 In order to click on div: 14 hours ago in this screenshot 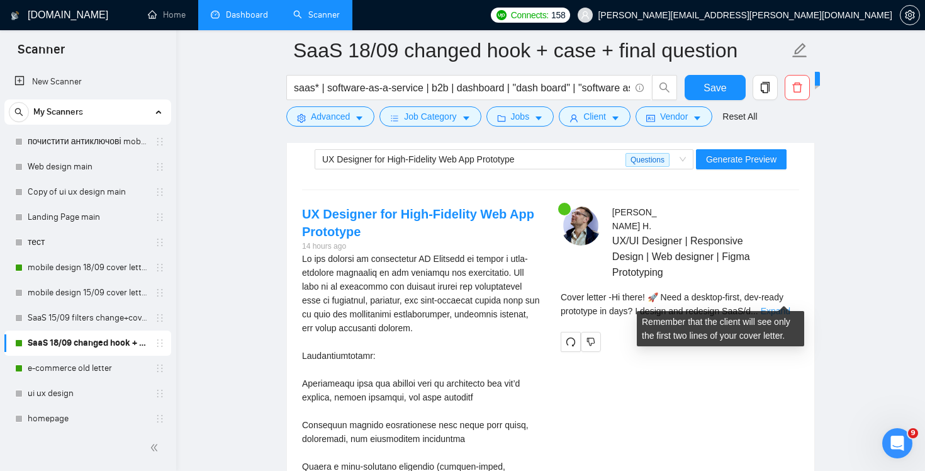, I will do `click(421, 246)`.